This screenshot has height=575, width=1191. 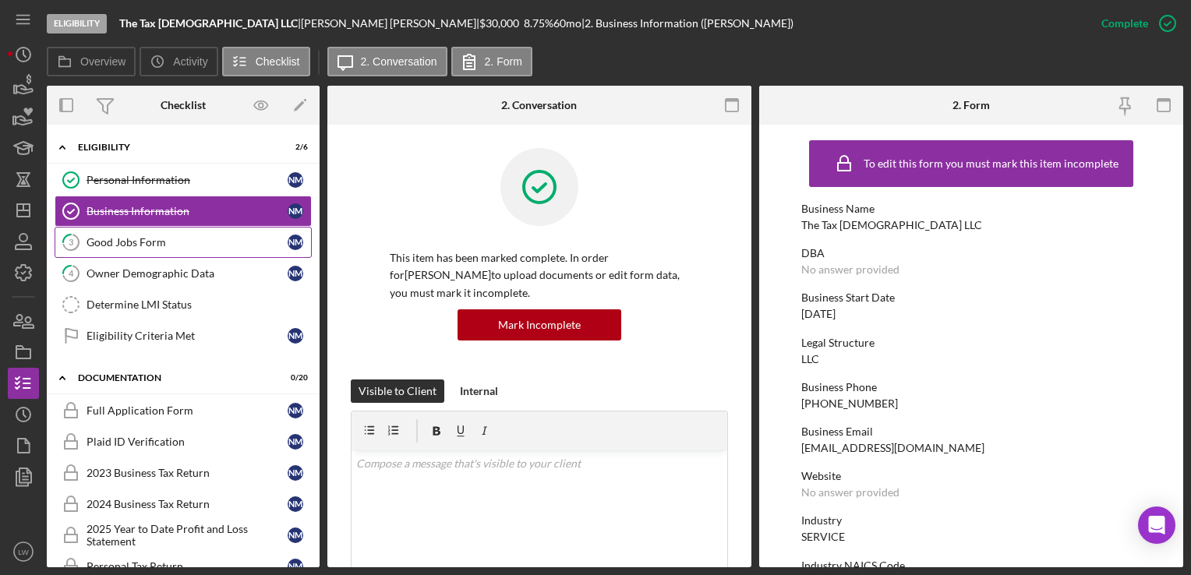 What do you see at coordinates (71, 273) in the screenshot?
I see `tspan: 4` at bounding box center [71, 273].